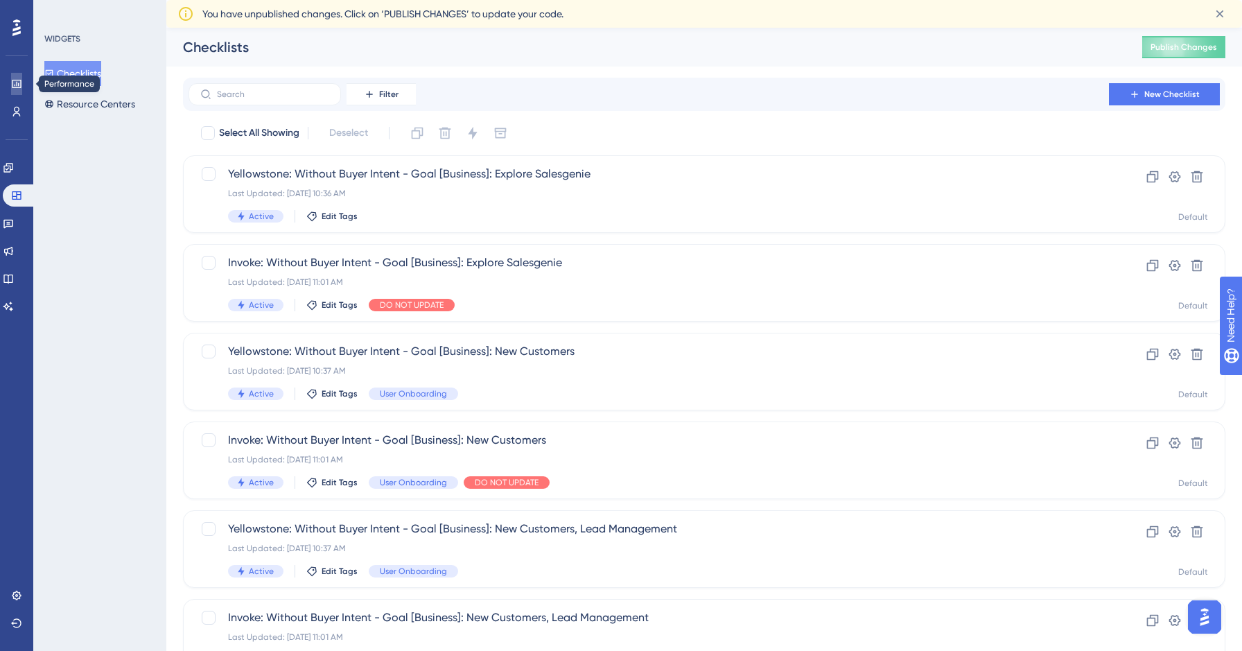 This screenshot has height=651, width=1242. What do you see at coordinates (1184, 47) in the screenshot?
I see `span: Publish Changes` at bounding box center [1184, 47].